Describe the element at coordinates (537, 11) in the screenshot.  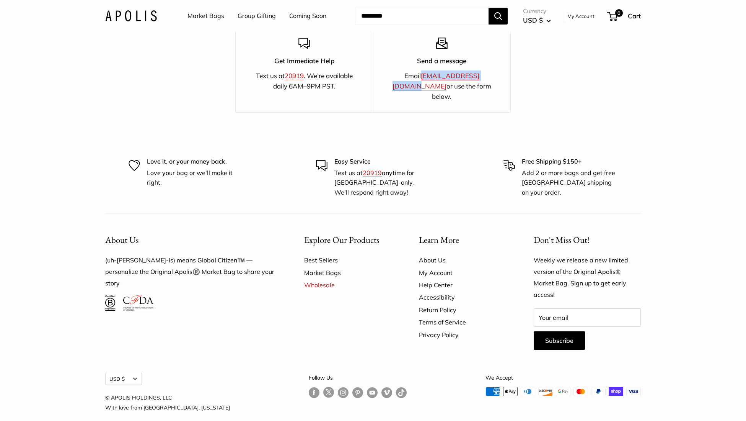
I see `span: Currency` at that location.